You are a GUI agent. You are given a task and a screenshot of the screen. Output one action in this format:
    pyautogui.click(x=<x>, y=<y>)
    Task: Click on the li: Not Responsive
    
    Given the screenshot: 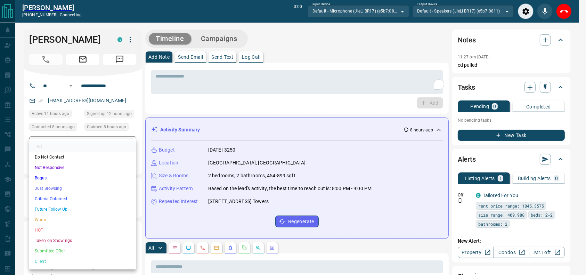 What is the action you would take?
    pyautogui.click(x=83, y=167)
    